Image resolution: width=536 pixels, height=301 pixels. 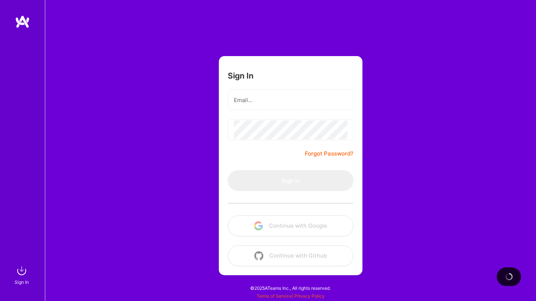 I want to click on a: Privacy Policy, so click(x=309, y=296).